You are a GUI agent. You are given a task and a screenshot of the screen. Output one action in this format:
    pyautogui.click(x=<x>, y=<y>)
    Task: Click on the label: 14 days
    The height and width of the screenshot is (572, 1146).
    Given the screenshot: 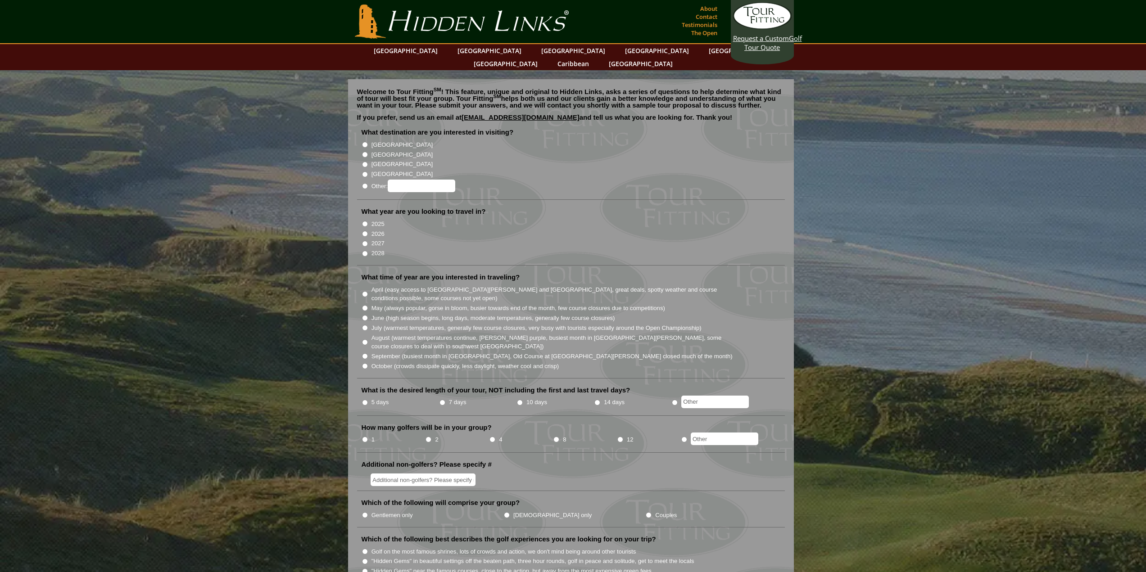 What is the action you would take?
    pyautogui.click(x=614, y=403)
    